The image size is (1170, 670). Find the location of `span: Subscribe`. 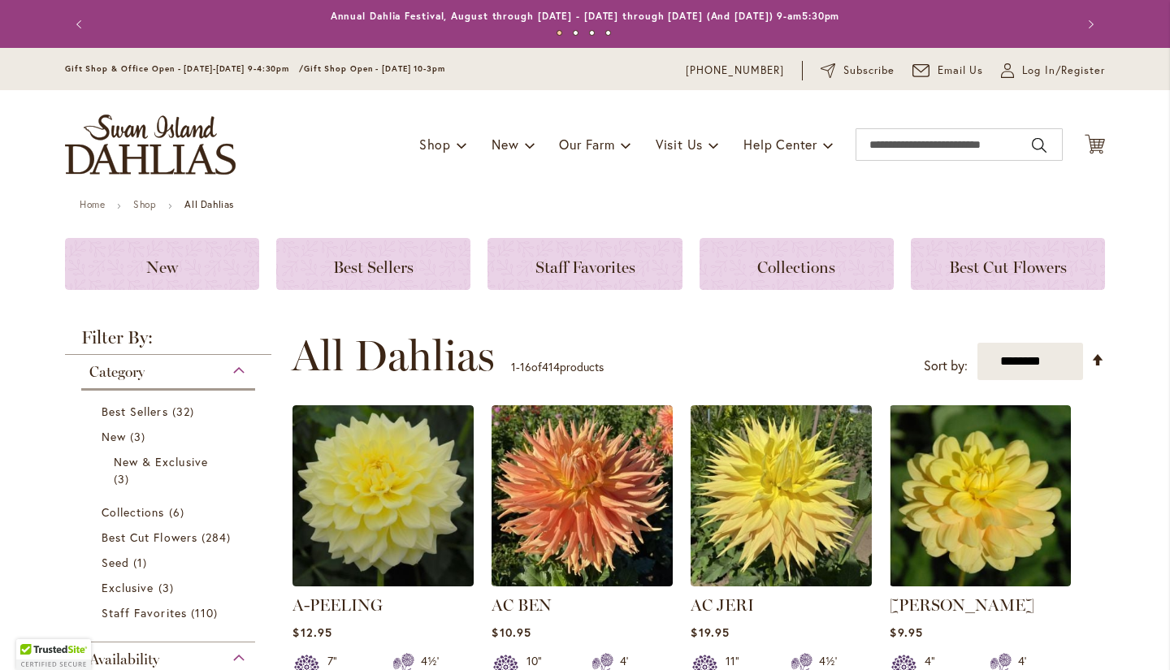

span: Subscribe is located at coordinates (869, 71).